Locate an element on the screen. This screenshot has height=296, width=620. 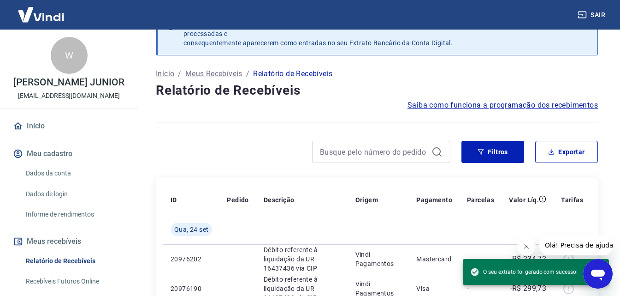
button: Sair is located at coordinates (592, 15).